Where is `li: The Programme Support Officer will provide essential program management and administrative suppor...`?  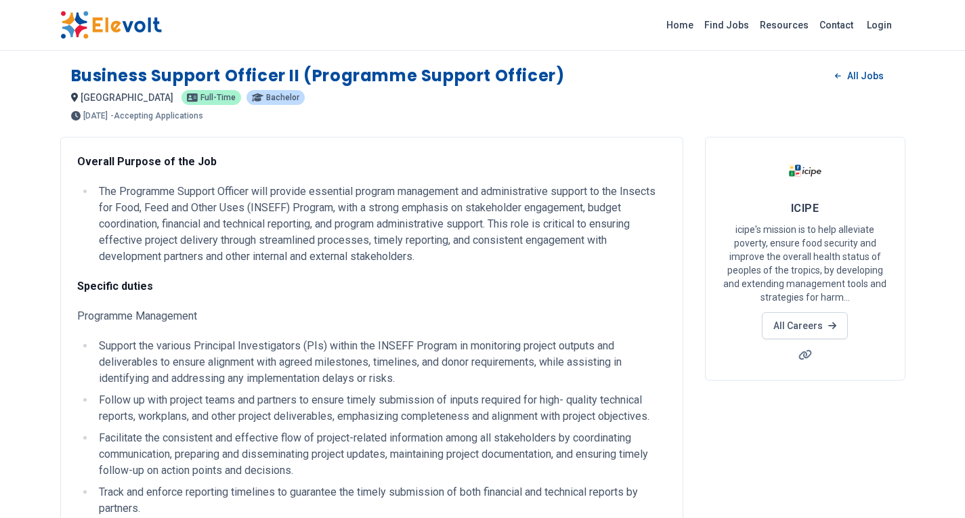 li: The Programme Support Officer will provide essential program management and administrative suppor... is located at coordinates (381, 224).